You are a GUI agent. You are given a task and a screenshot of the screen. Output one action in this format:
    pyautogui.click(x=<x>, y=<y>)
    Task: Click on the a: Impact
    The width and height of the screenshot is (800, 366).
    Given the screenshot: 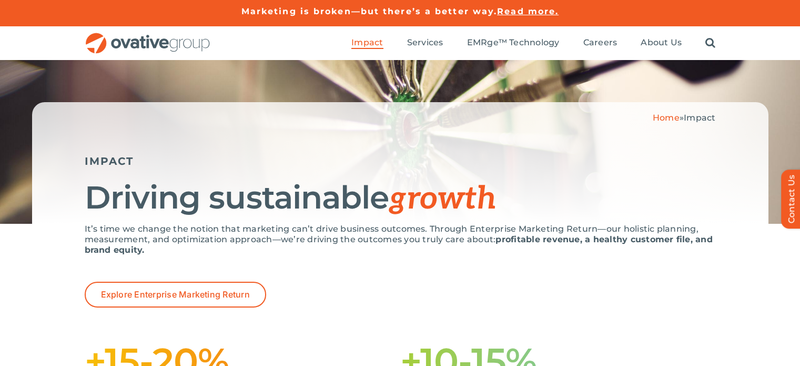 What is the action you would take?
    pyautogui.click(x=367, y=43)
    